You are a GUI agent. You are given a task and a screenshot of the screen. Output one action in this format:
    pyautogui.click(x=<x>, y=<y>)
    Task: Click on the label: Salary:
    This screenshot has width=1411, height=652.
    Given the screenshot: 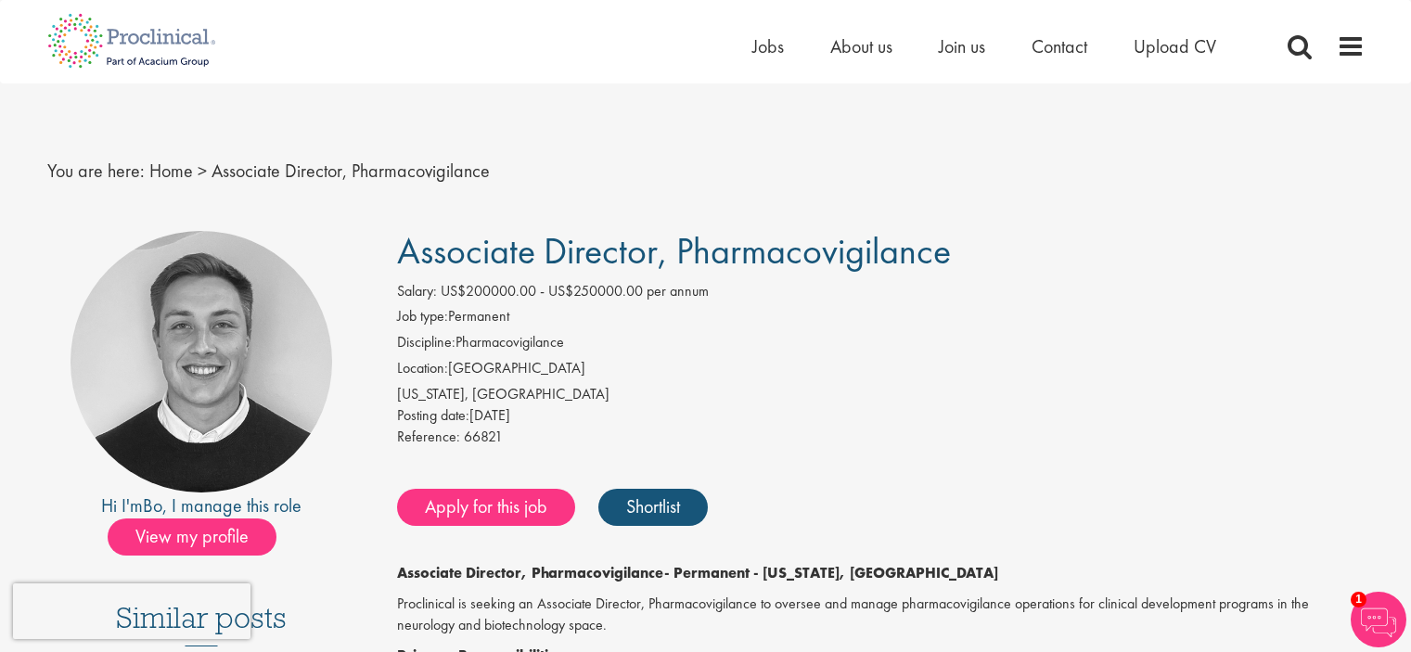 What is the action you would take?
    pyautogui.click(x=416, y=291)
    